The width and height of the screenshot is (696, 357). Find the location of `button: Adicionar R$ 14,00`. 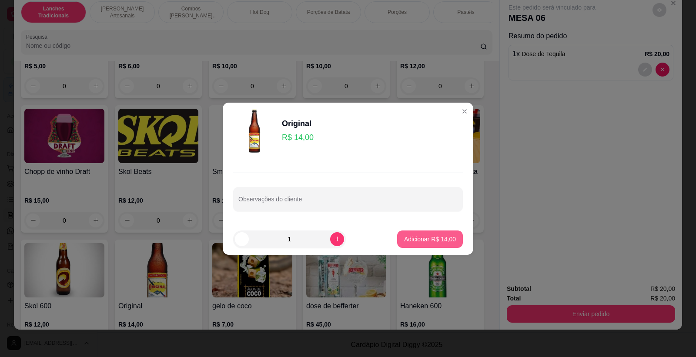

button: Adicionar R$ 14,00 is located at coordinates (430, 239).